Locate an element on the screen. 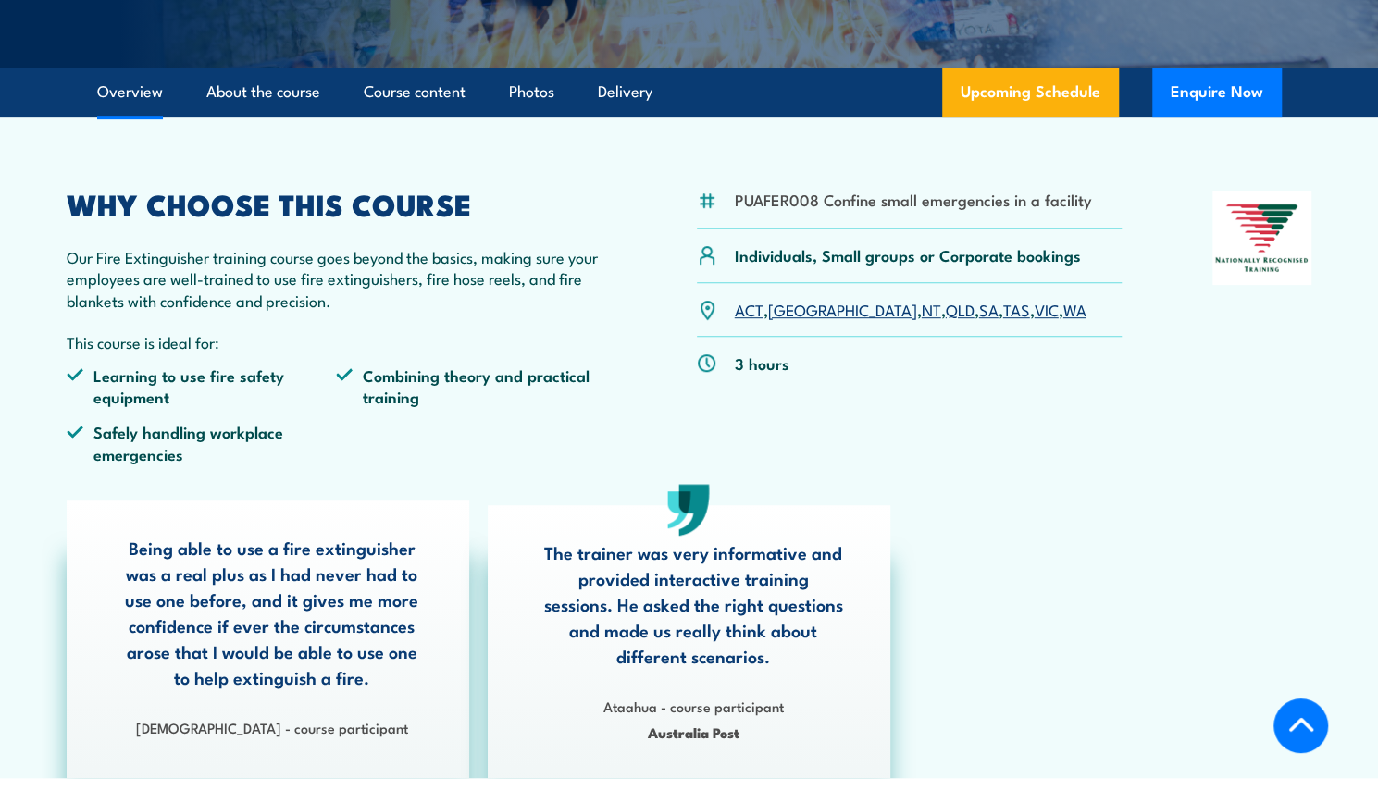 Image resolution: width=1378 pixels, height=803 pixels. li: Safely handling workplace emergencies is located at coordinates (202, 442).